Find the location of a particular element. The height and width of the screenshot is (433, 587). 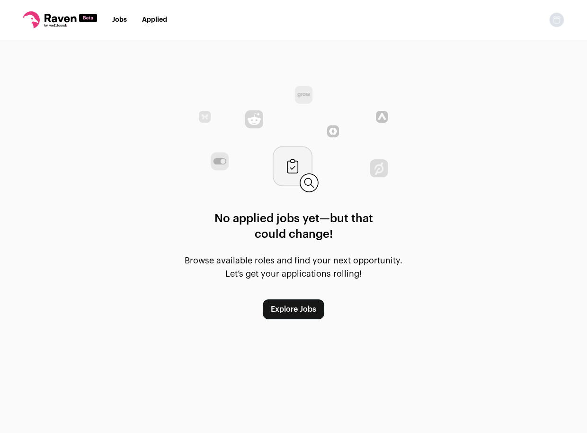

img: applied-jobs-empty-state-8de059f12e0bd7f69a54155bad964eb4528bf71211be708d86eb42d376d0e0ae.png is located at coordinates (294, 139).